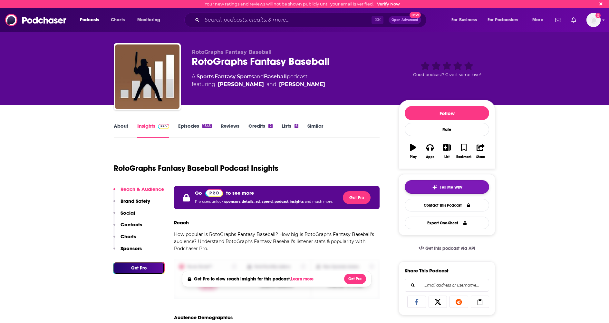 The image size is (609, 323). What do you see at coordinates (447, 187) in the screenshot?
I see `button: tell me why sparkleTell Me Why` at bounding box center [447, 187].